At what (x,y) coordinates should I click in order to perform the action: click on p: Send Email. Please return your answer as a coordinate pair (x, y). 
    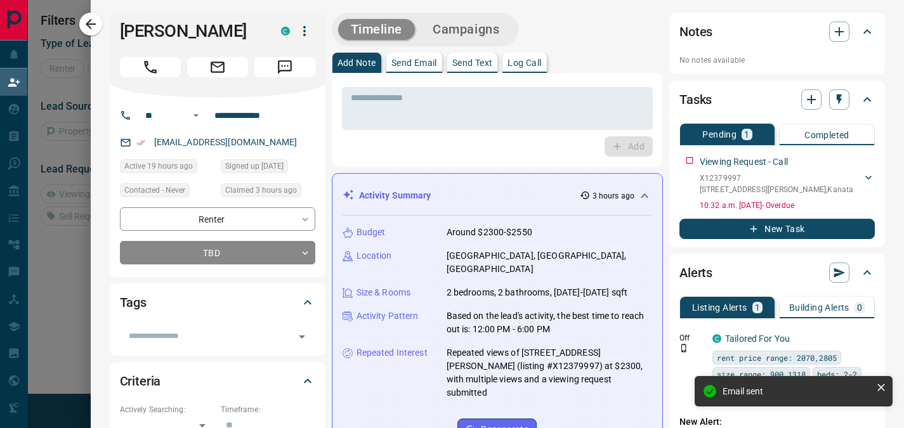
    Looking at the image, I should click on (414, 63).